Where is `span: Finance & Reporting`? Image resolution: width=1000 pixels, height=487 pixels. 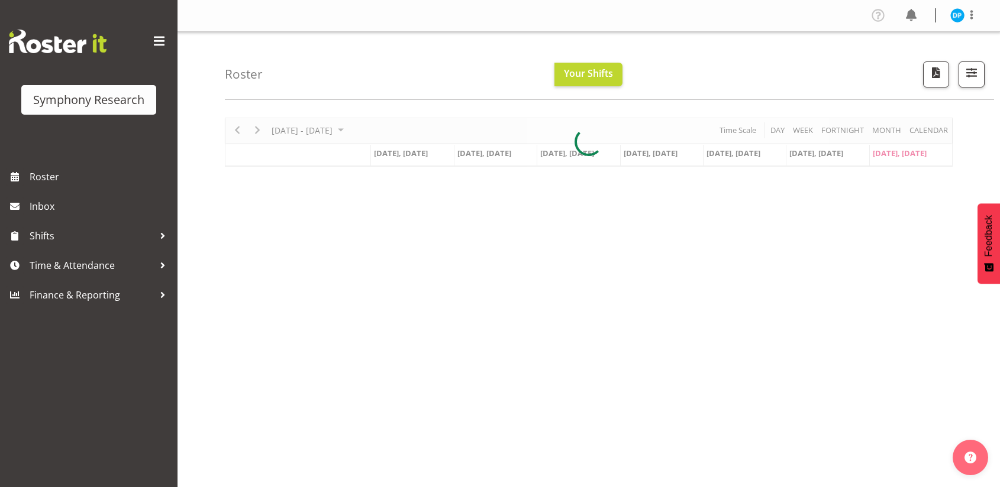
span: Finance & Reporting is located at coordinates (92, 295).